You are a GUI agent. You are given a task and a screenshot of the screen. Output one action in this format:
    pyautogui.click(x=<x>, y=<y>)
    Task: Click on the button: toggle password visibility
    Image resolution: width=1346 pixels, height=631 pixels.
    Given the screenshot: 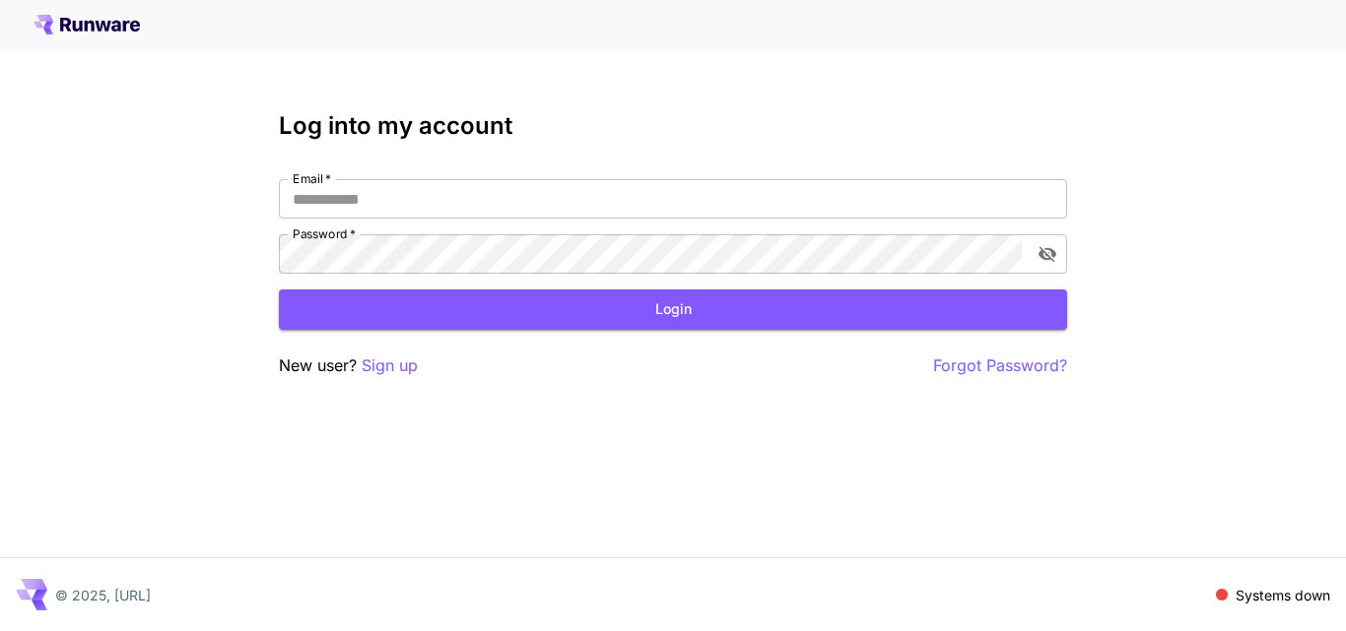 What is the action you would take?
    pyautogui.click(x=1047, y=254)
    